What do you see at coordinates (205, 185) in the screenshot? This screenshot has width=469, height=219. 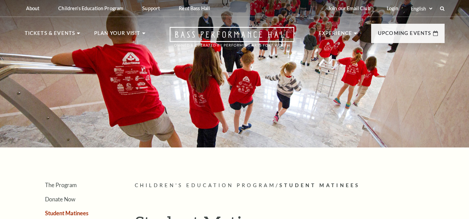 I see `span: Children's Education Program` at bounding box center [205, 185].